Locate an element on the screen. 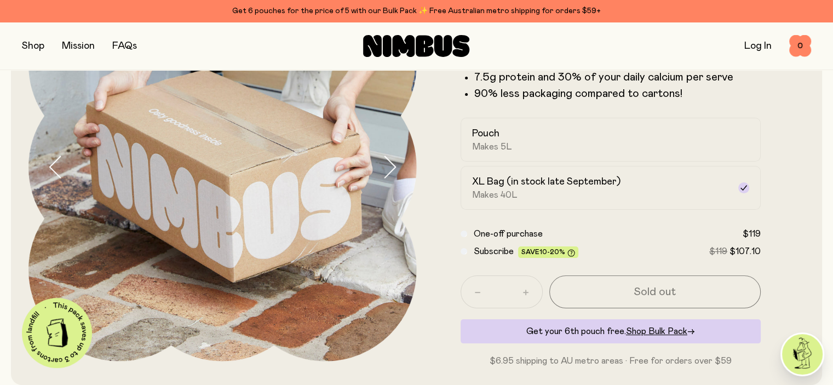 The image size is (833, 385). span: Makes 5L is located at coordinates (492, 147).